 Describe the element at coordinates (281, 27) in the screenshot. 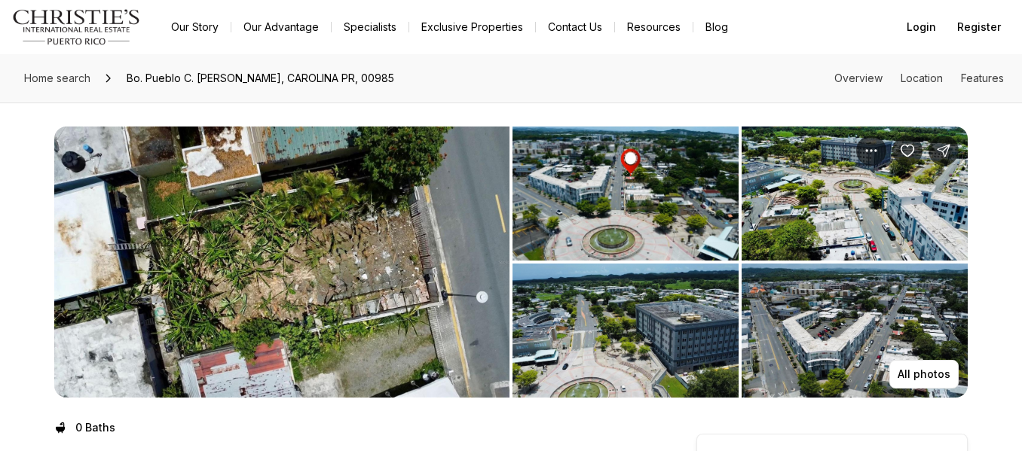

I see `a: Our Advantage` at that location.